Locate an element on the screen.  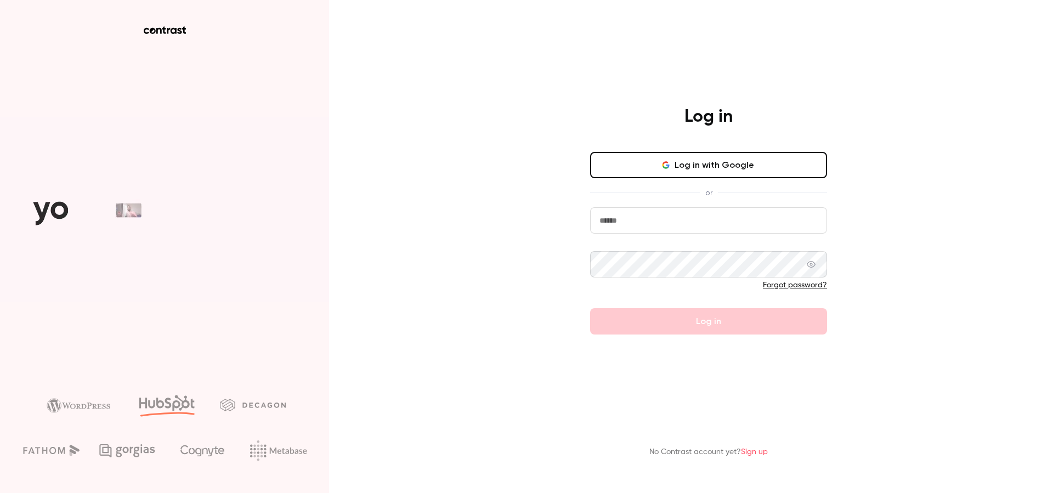
button: Log in with Google is located at coordinates (708, 165).